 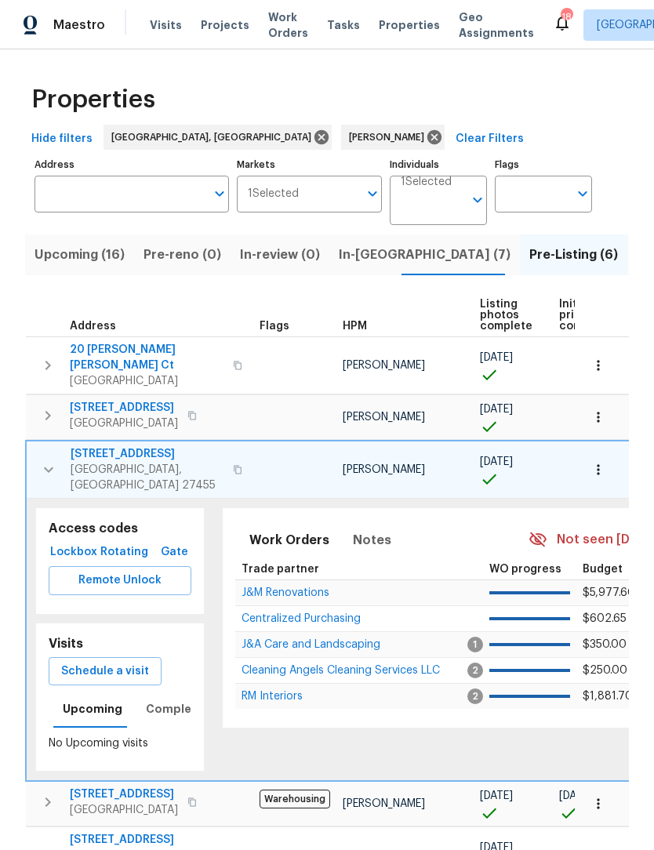 What do you see at coordinates (295, 799) in the screenshot?
I see `span: Warehousing` at bounding box center [295, 799].